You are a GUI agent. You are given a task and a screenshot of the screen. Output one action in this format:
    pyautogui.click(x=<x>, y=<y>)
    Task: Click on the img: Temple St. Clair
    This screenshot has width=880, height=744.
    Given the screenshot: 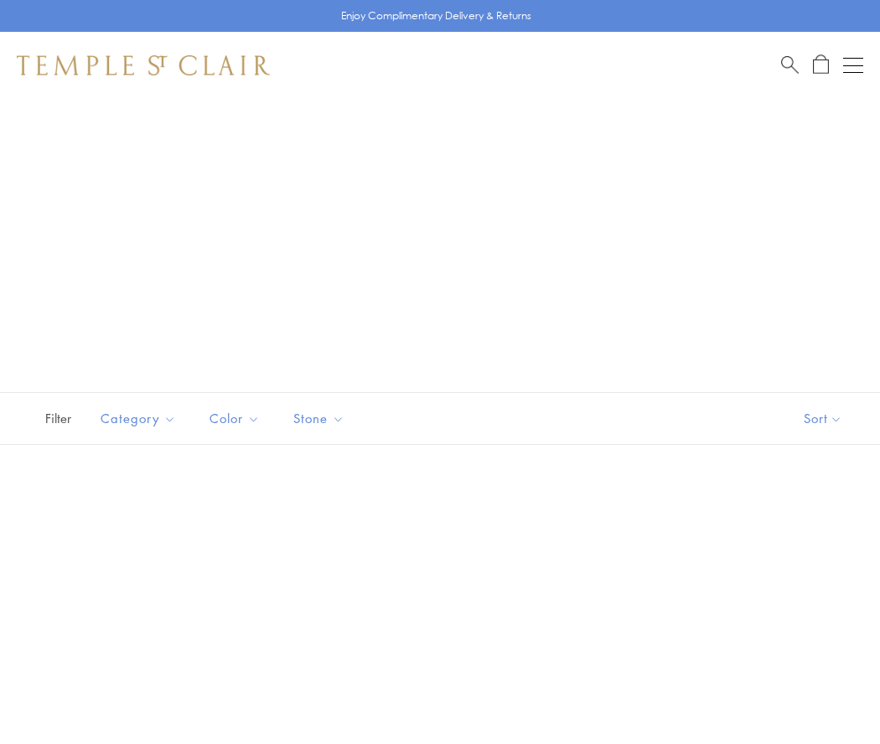 What is the action you would take?
    pyautogui.click(x=143, y=65)
    